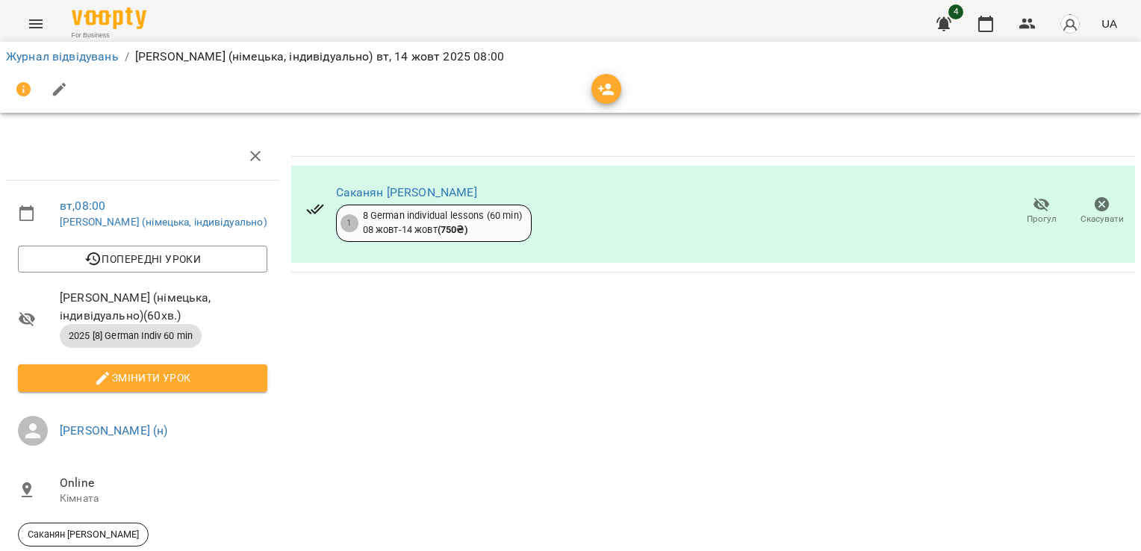 The image size is (1141, 551). What do you see at coordinates (1109, 23) in the screenshot?
I see `span: UA` at bounding box center [1109, 23].